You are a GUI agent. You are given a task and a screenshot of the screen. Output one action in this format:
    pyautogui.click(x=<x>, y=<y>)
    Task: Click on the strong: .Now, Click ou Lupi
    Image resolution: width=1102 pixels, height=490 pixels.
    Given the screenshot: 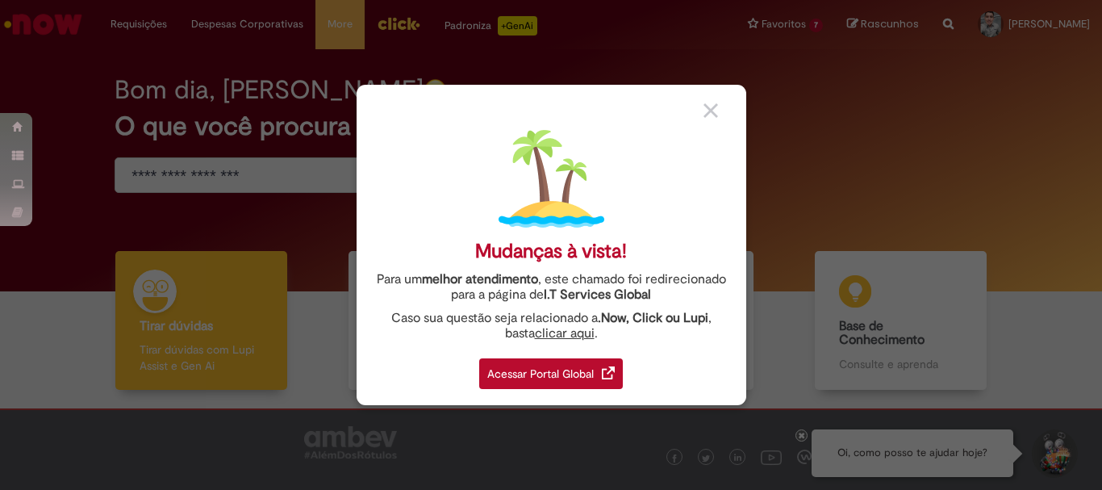 What is the action you would take?
    pyautogui.click(x=653, y=318)
    